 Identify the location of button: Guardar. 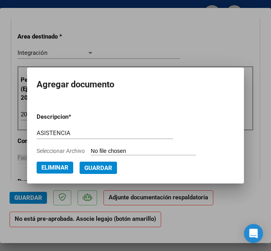
(98, 168).